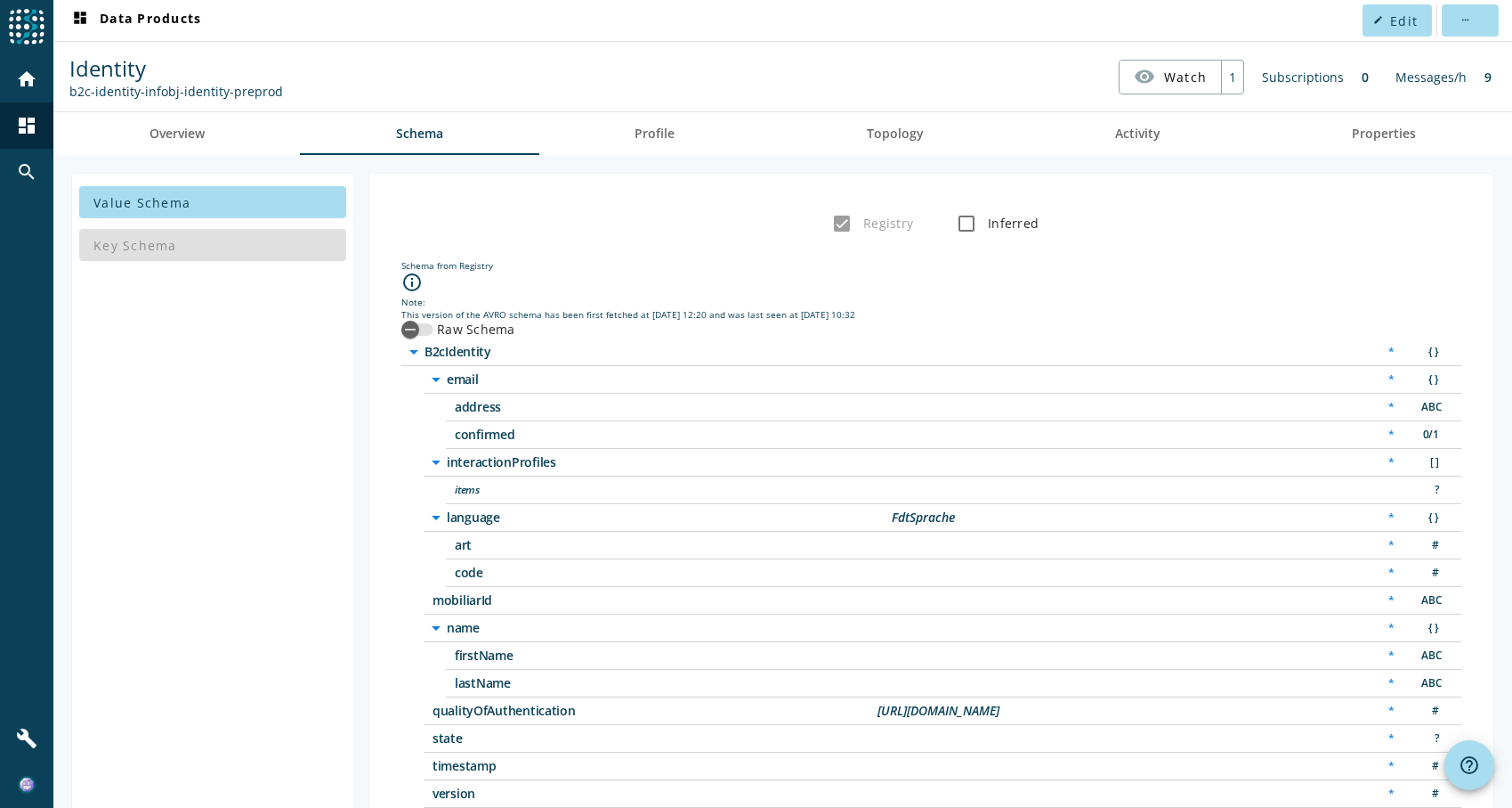 This screenshot has width=1512, height=808. Describe the element at coordinates (655, 711) in the screenshot. I see `span: /qualityOfAuthentication` at that location.